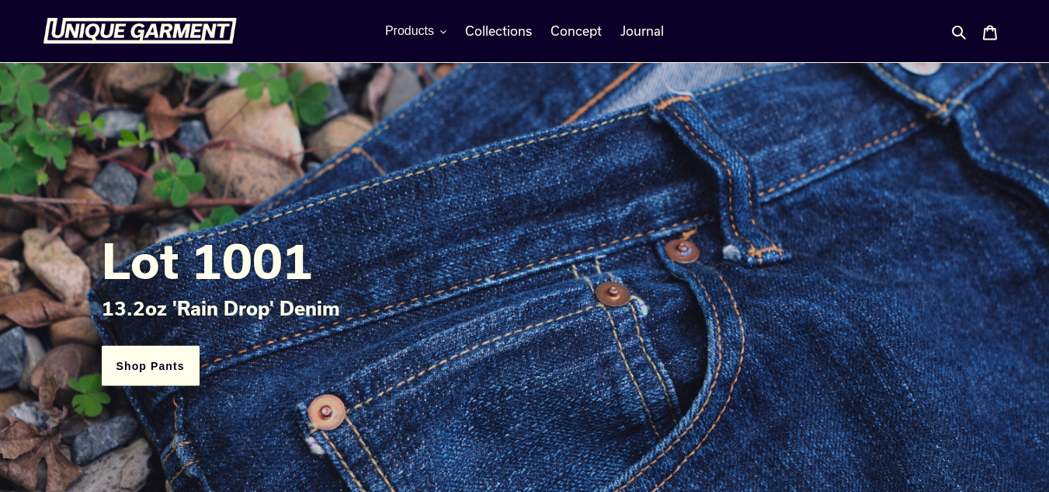 The image size is (1049, 492). Describe the element at coordinates (499, 31) in the screenshot. I see `span: Collections` at that location.